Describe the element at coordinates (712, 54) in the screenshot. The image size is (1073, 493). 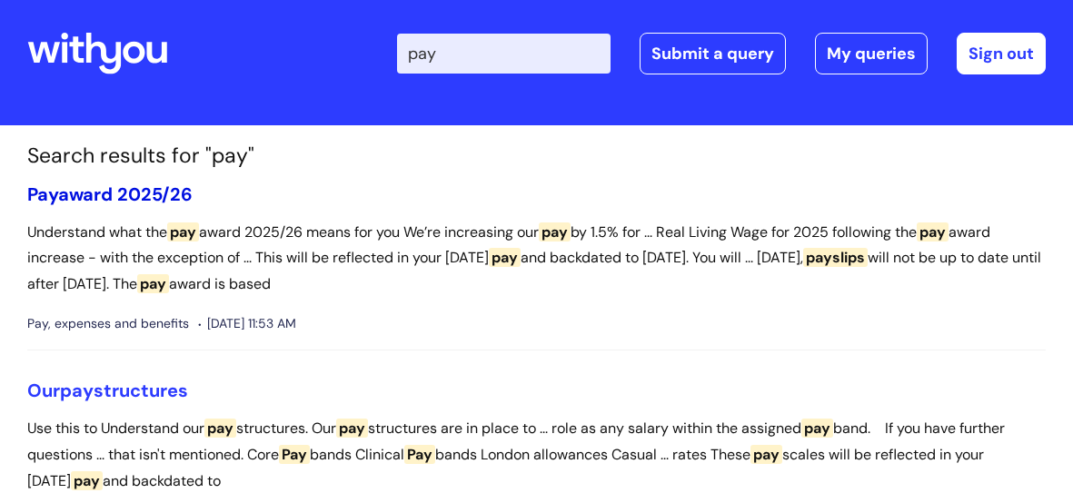
I see `a: Submit a query` at that location.